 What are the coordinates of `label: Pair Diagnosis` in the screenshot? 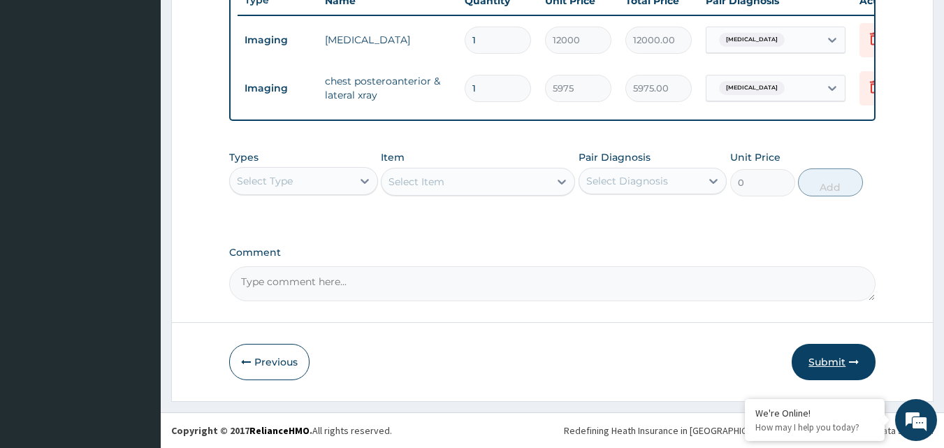 It's located at (614, 157).